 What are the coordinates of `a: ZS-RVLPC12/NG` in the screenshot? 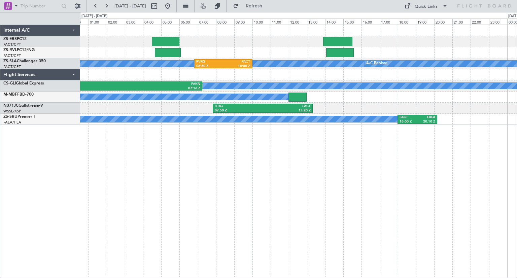 It's located at (19, 50).